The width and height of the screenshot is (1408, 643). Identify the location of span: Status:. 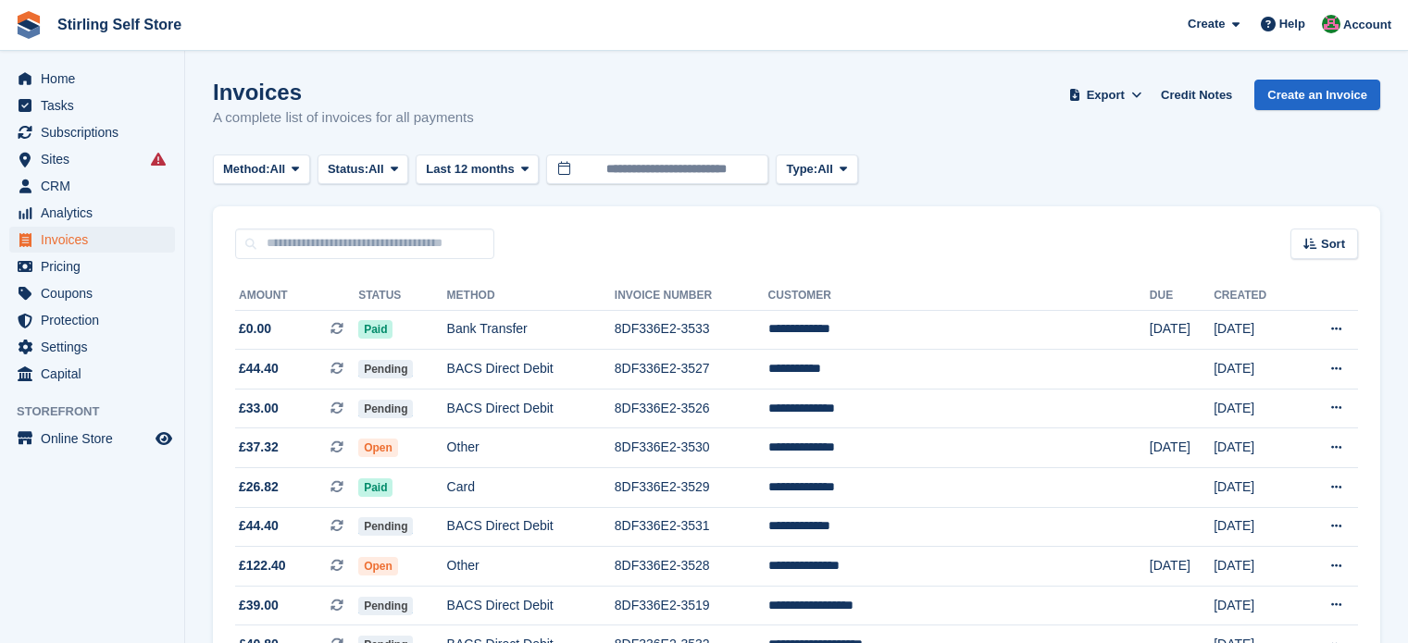
(348, 169).